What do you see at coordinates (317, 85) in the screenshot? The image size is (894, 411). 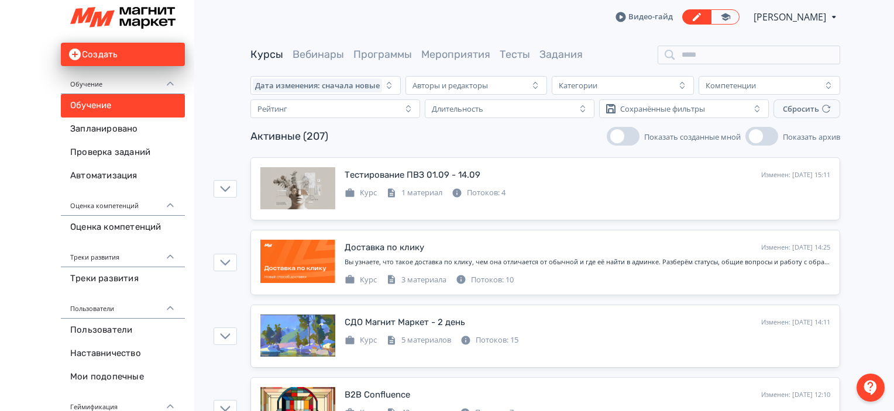 I see `span: Дата изменения: сначала новые` at bounding box center [317, 85].